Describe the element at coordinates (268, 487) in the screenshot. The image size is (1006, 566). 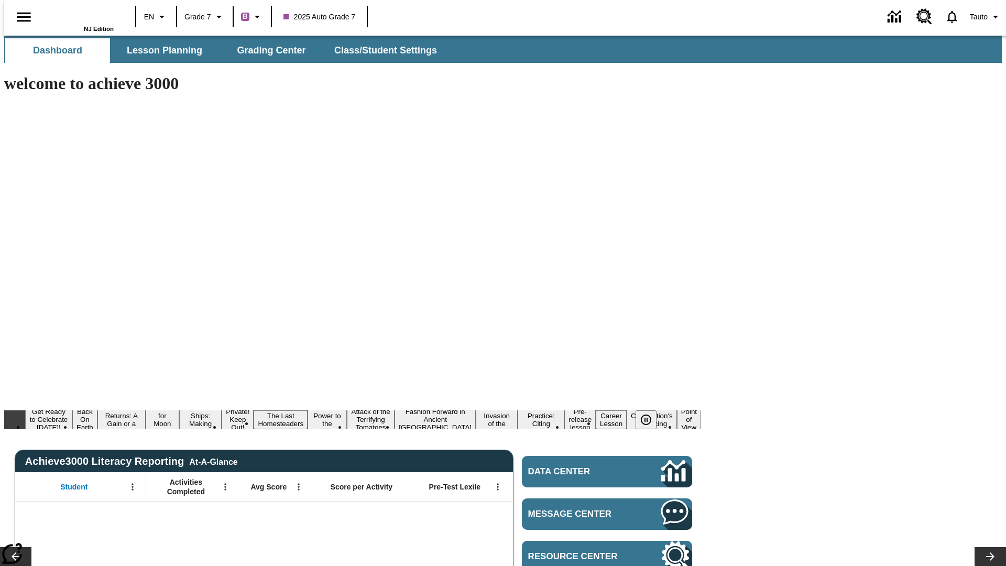
I see `span: Avg Score` at that location.